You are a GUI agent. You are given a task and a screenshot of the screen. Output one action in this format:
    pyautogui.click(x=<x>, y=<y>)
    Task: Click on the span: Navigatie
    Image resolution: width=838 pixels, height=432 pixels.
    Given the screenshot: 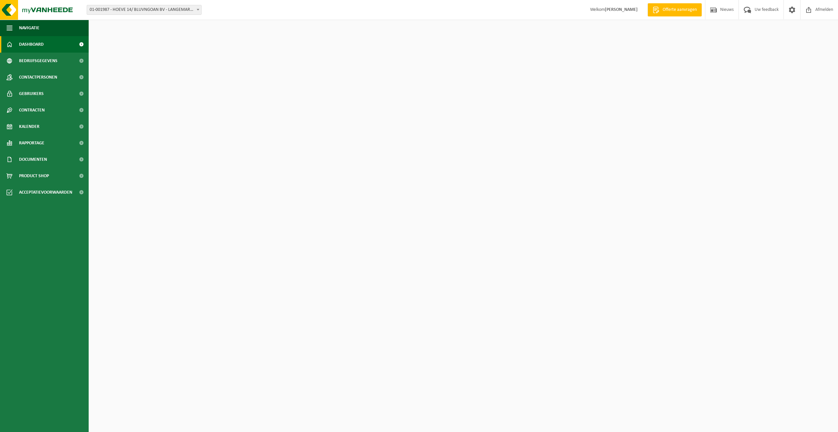 What is the action you would take?
    pyautogui.click(x=29, y=28)
    